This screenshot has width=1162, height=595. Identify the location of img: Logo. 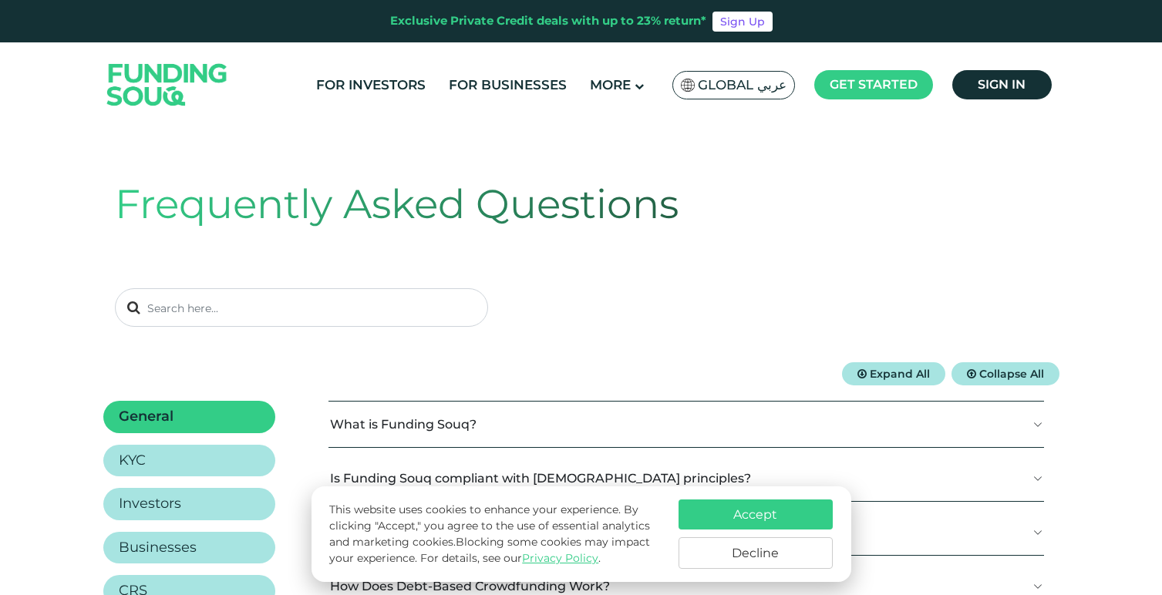
(167, 84).